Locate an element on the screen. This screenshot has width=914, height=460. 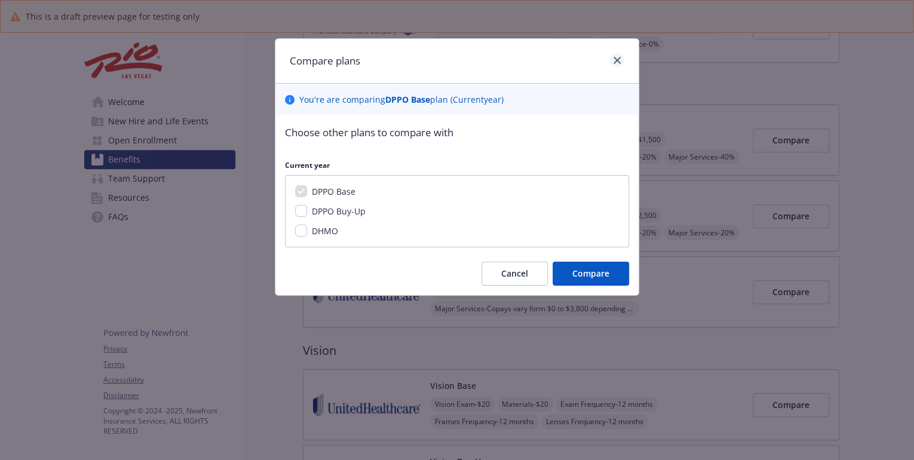
b: DPPO Base is located at coordinates (408, 99).